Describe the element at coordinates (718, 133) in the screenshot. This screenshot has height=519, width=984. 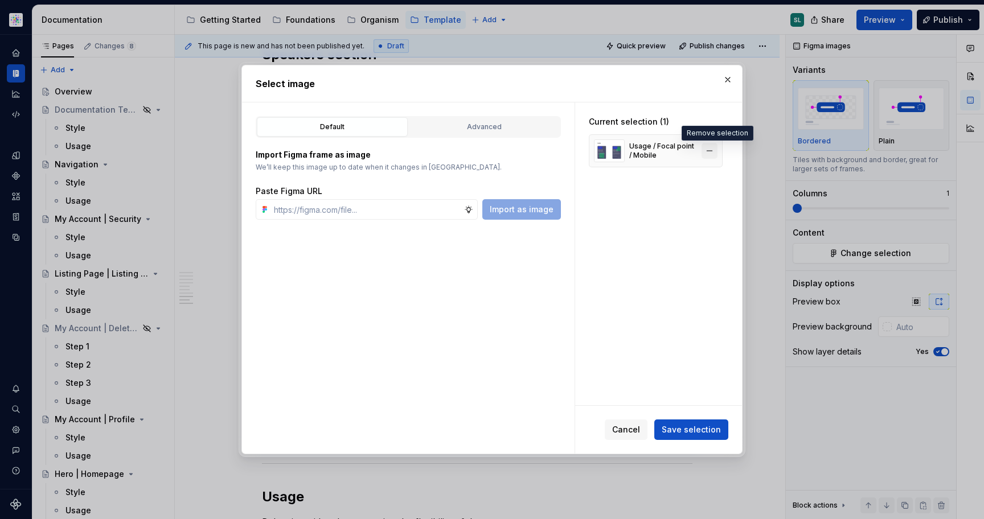
I see `div: Remove selection` at that location.